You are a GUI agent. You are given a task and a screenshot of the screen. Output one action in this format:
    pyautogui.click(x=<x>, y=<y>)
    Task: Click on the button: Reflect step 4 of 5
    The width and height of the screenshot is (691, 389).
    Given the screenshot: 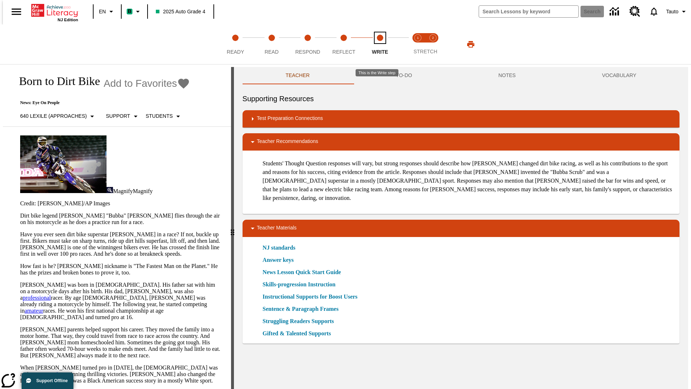 What is the action you would take?
    pyautogui.click(x=344, y=44)
    